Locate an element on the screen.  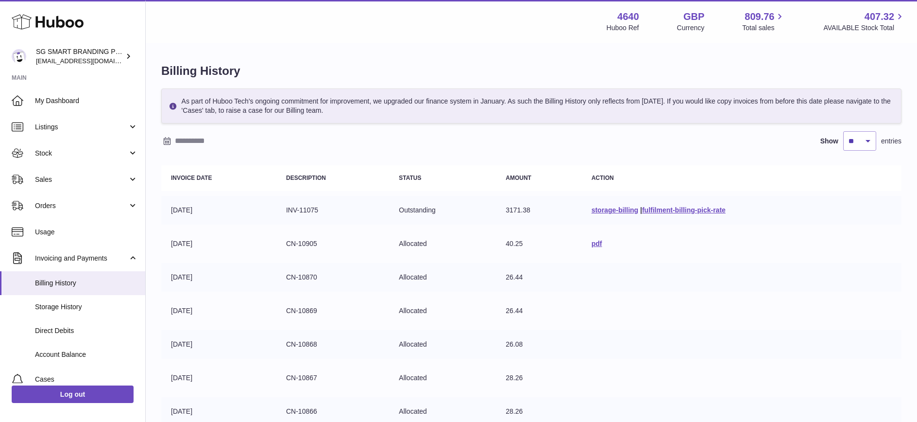
a: 407.32 AVAILABLE Stock Total is located at coordinates (864, 21).